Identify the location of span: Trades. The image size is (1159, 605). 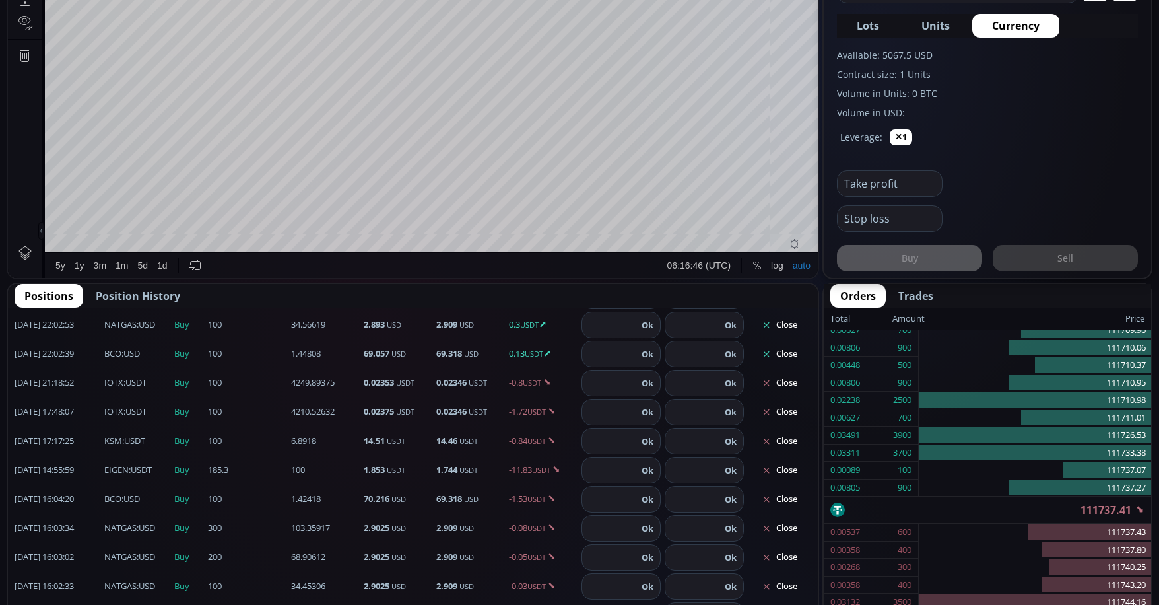
(916, 296).